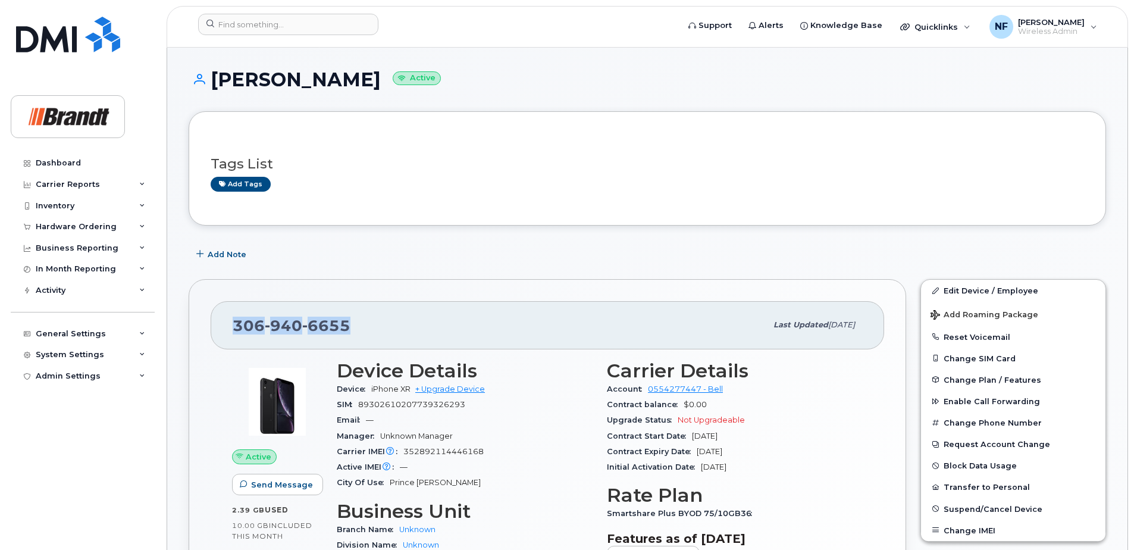 The height and width of the screenshot is (550, 1134). I want to click on span: 306, so click(292, 325).